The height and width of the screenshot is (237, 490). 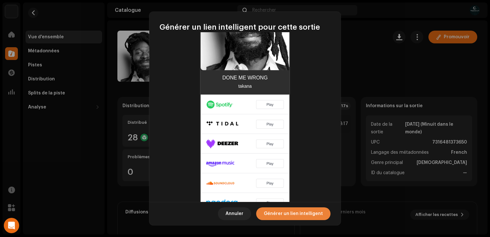 I want to click on div: Générer un lien intelligent pour cette sortie, so click(x=245, y=22).